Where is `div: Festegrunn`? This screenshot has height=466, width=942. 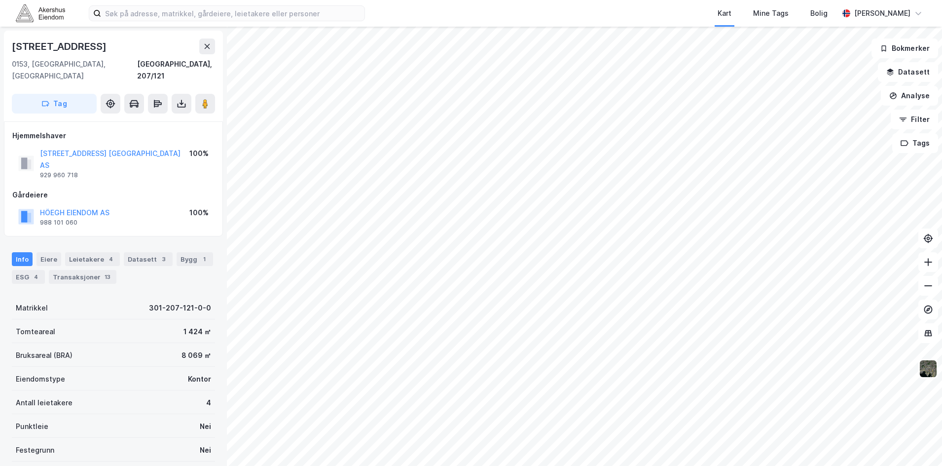
div: Festegrunn is located at coordinates (35, 450).